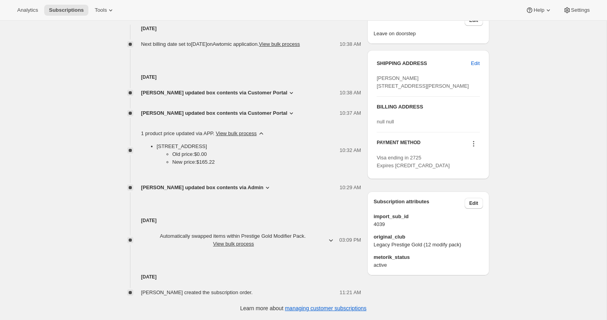 The height and width of the screenshot is (320, 607). Describe the element at coordinates (428, 34) in the screenshot. I see `span: Leave on doorstep` at that location.